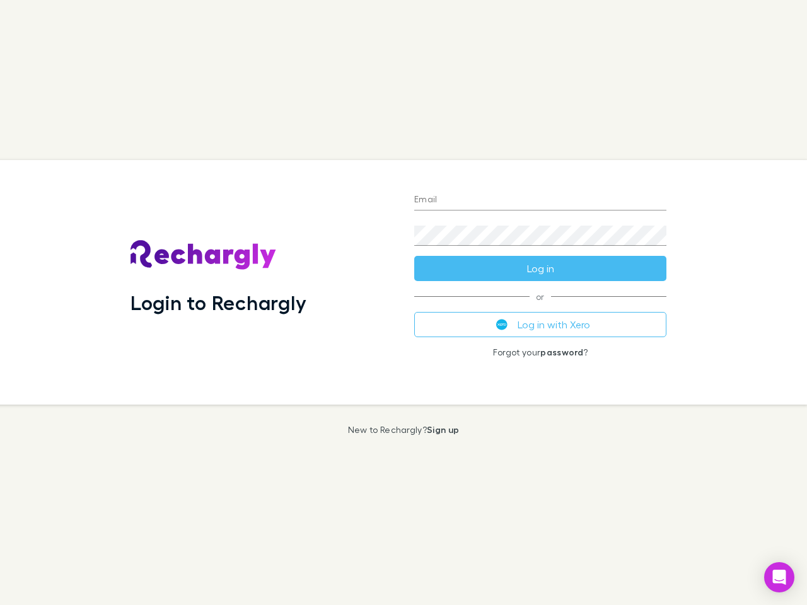  Describe the element at coordinates (779, 578) in the screenshot. I see `div: Open Intercom Messenger` at that location.